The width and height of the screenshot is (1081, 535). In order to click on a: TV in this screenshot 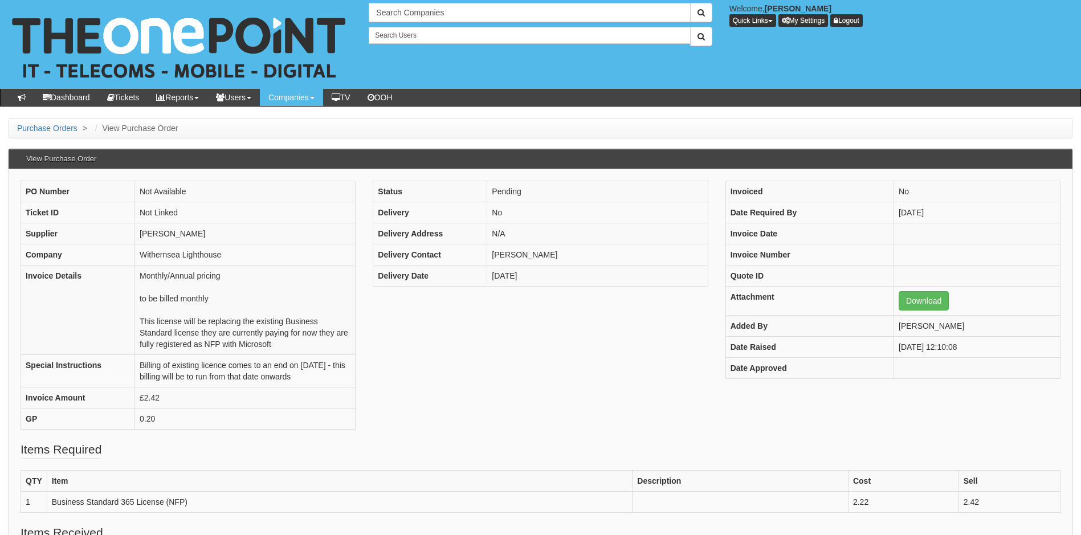, I will do `click(341, 97)`.